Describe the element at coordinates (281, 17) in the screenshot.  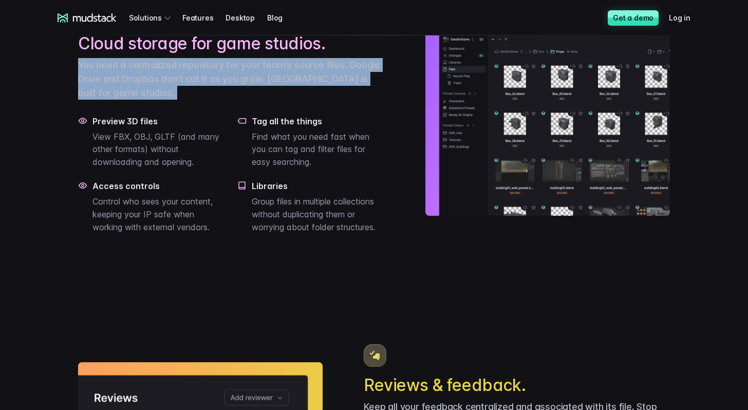
I see `a: Blog` at that location.